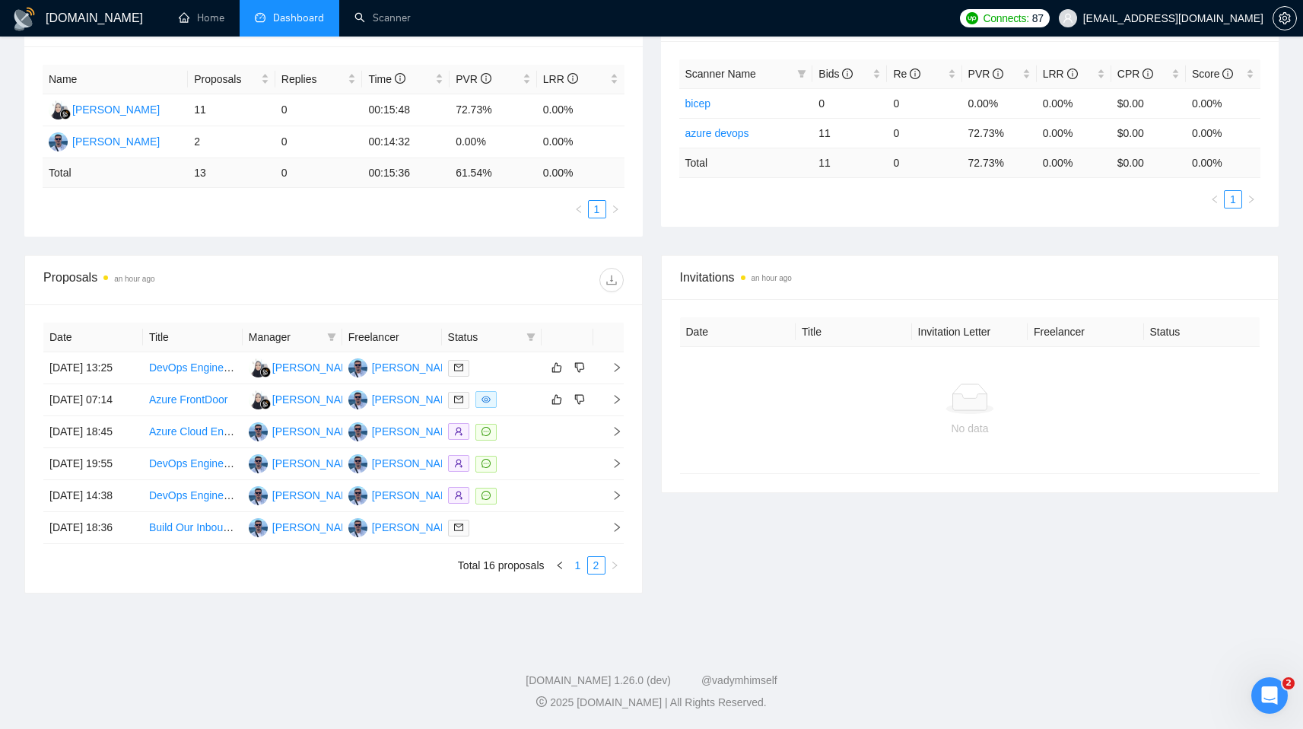 This screenshot has width=1303, height=729. What do you see at coordinates (615, 565) in the screenshot?
I see `li: Next Page` at bounding box center [615, 565].